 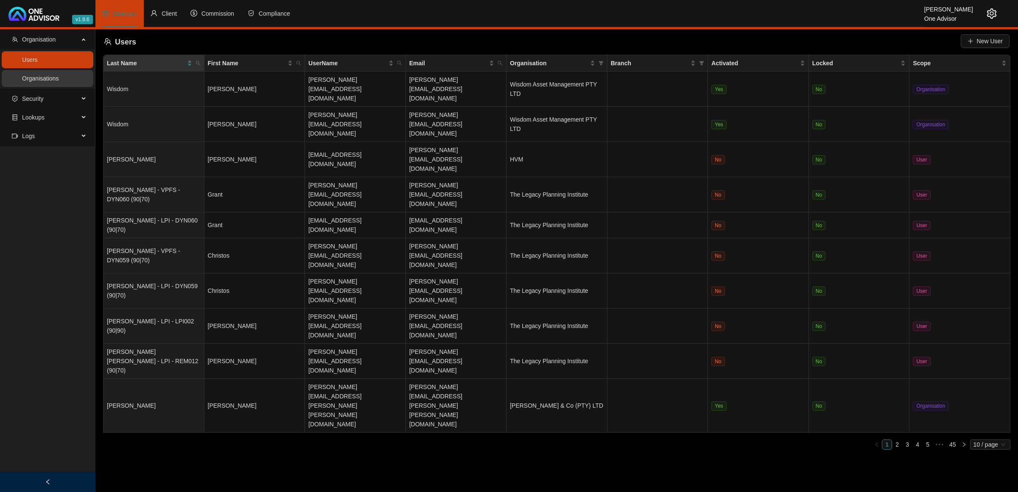 What do you see at coordinates (989, 41) in the screenshot?
I see `span: New User` at bounding box center [989, 41].